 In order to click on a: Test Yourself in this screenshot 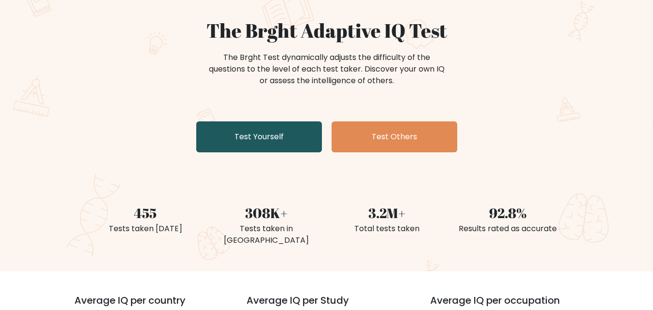, I will do `click(259, 137)`.